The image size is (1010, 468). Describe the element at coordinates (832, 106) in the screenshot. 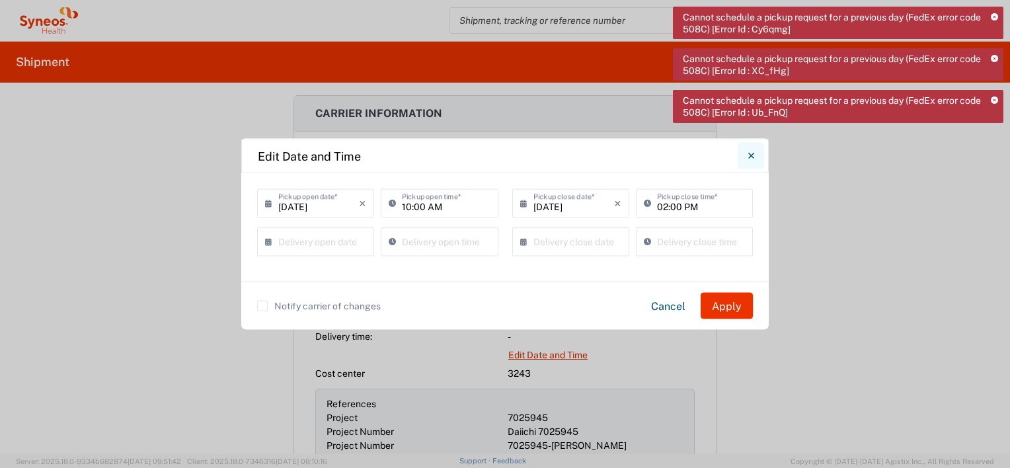

I see `span: Cannot schedule a pickup request for a previous day (FedEx error code 508C) [Error Id : Ub_FnQ]` at that location.